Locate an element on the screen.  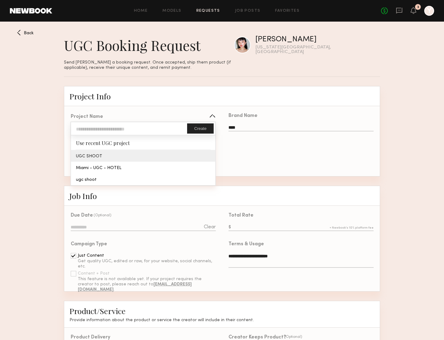
div: Miami - UGC - HOTEL is located at coordinates (143, 168).